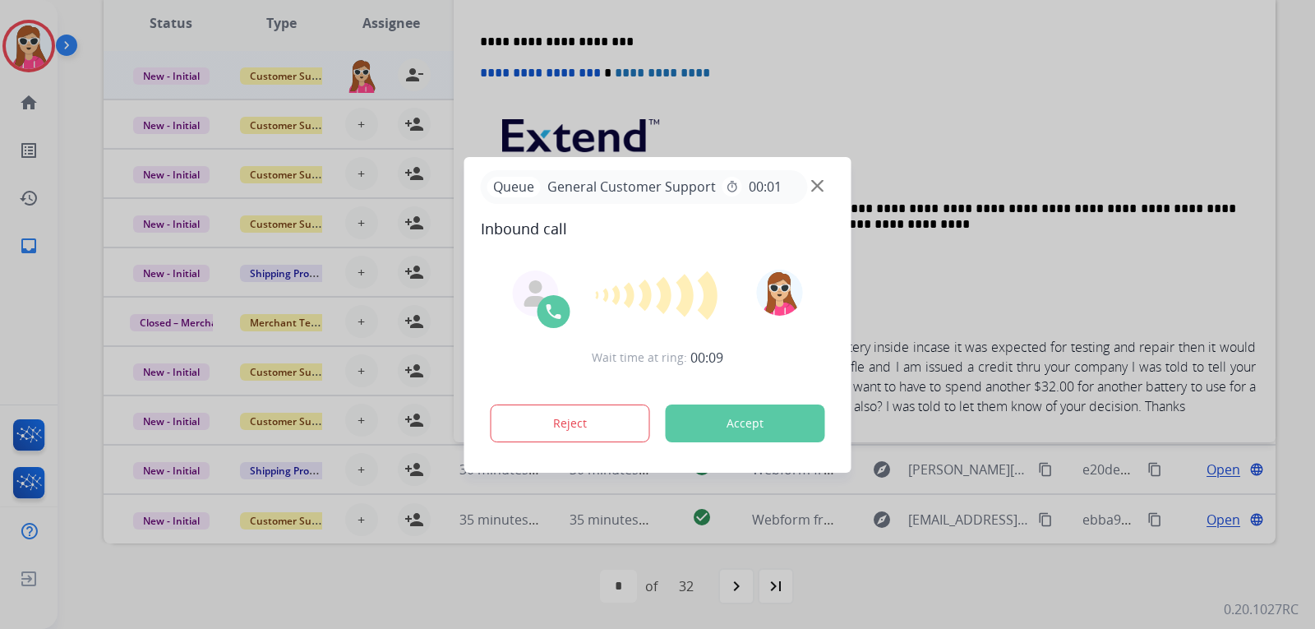 The height and width of the screenshot is (629, 1315). What do you see at coordinates (514, 187) in the screenshot?
I see `p: Queue` at bounding box center [514, 187].